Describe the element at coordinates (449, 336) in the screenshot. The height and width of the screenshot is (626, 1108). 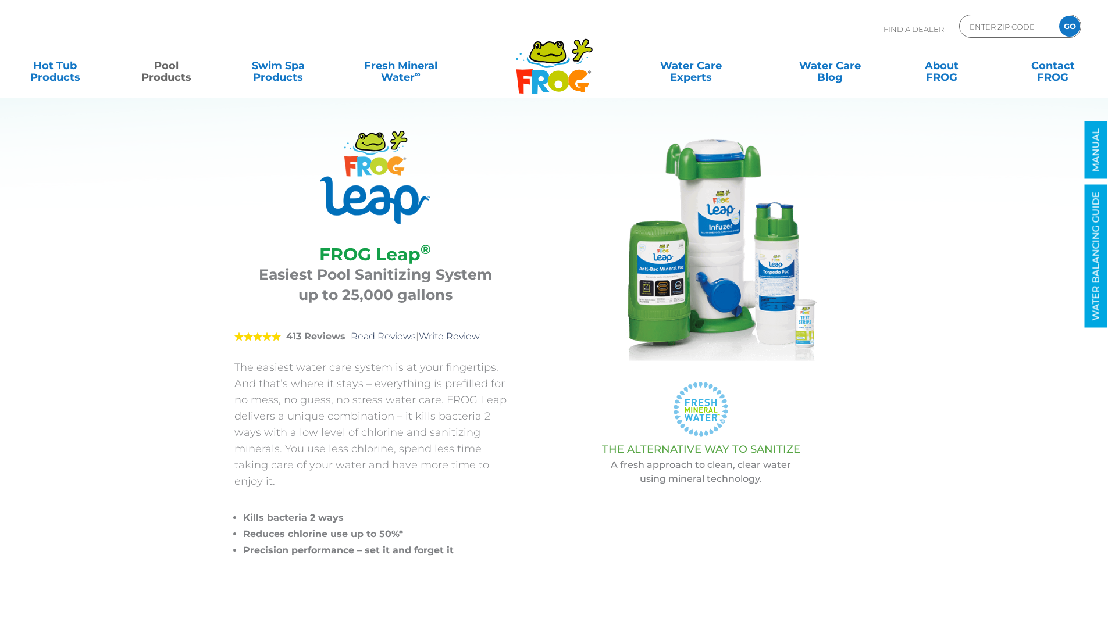
I see `a: Write Review` at that location.